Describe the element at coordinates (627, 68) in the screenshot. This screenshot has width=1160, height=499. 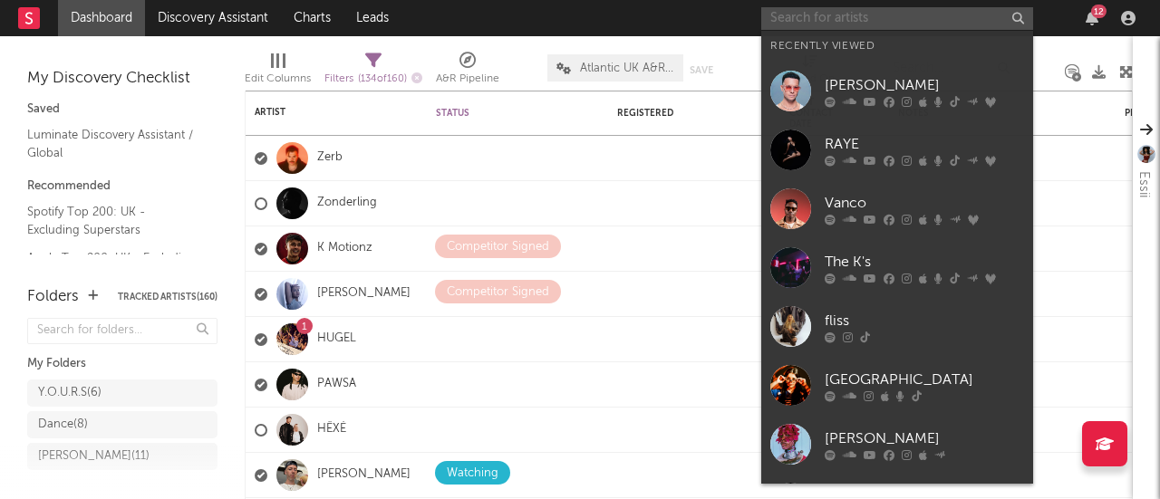
I see `span: Atlantic UK A&R Pipeline` at that location.